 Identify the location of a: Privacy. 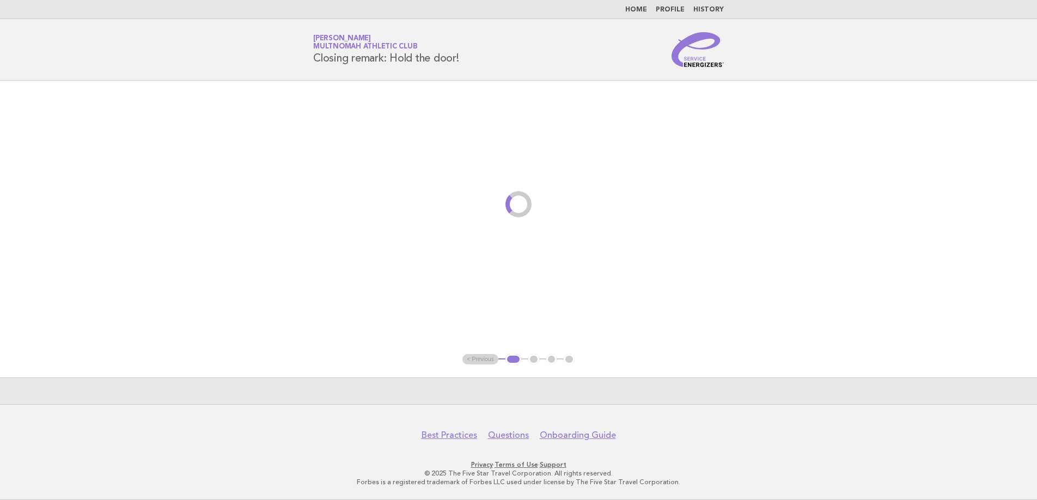
(482, 465).